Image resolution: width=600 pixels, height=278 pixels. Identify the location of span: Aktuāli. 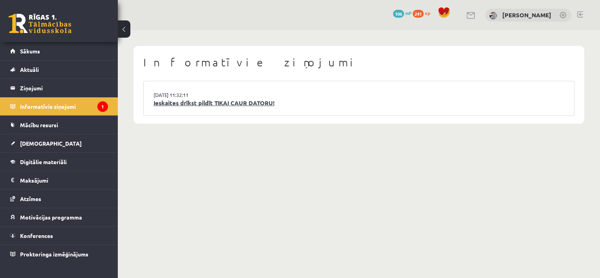
(29, 70).